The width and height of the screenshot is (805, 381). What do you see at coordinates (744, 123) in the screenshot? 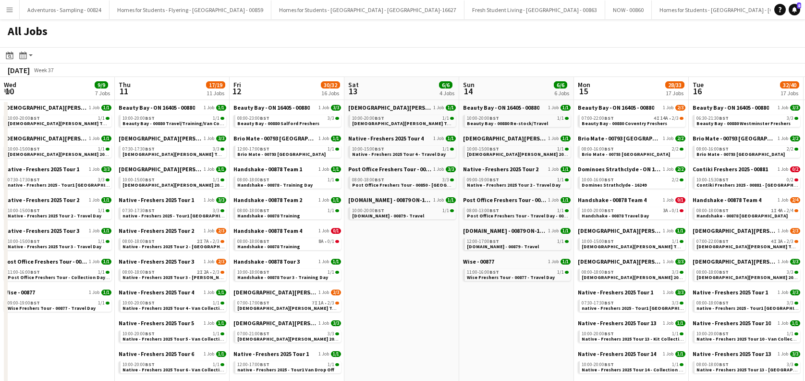
I see `span: Beauty Bay - 00880 Westminster Freshers` at bounding box center [744, 123].